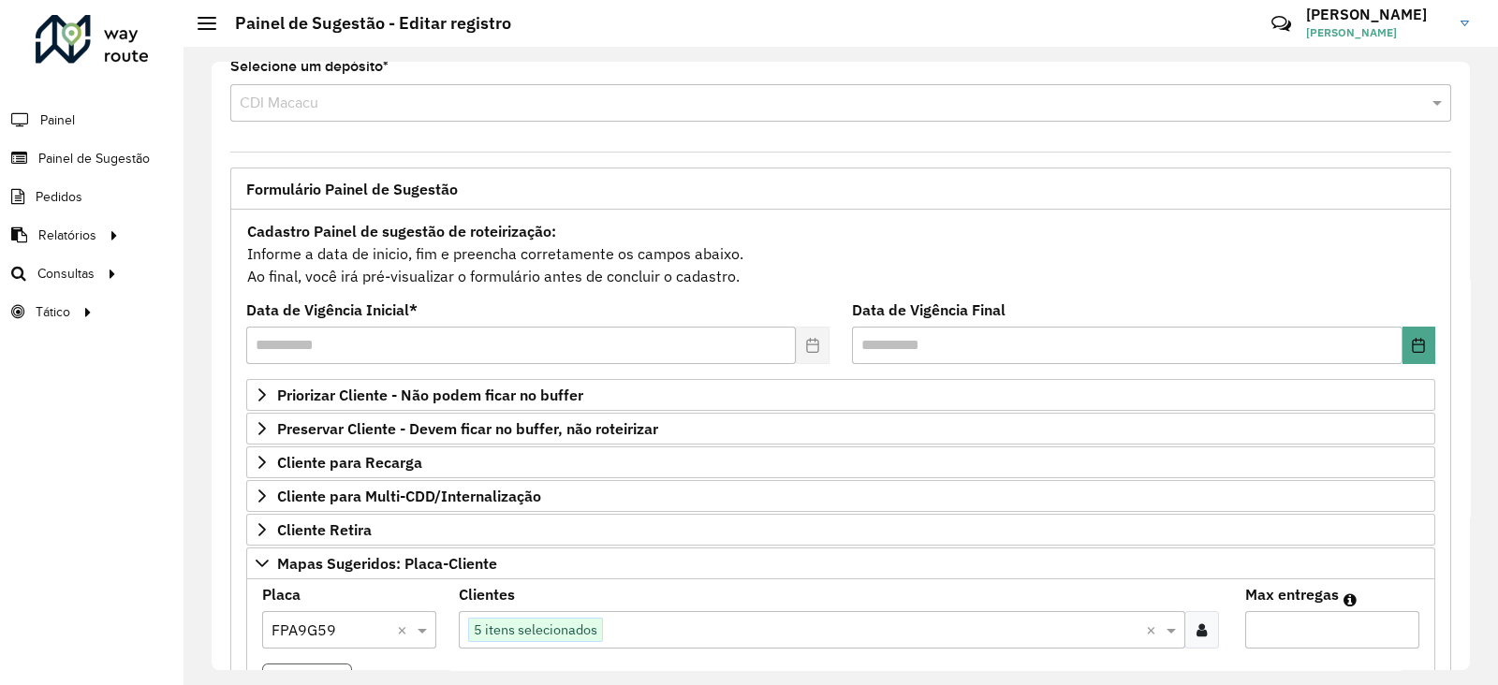 This screenshot has height=685, width=1498. Describe the element at coordinates (1418, 345) in the screenshot. I see `button: Choose Date` at that location.